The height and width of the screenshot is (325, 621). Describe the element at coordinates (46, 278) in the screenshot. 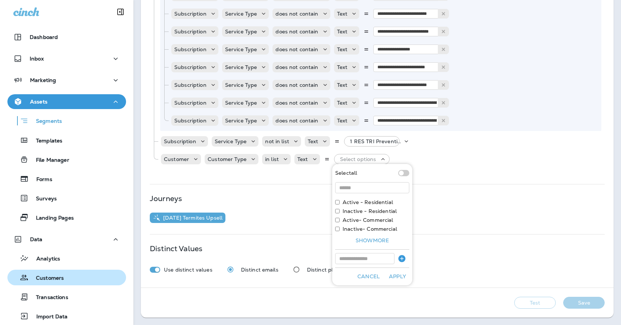

I see `p: Customers` at that location.